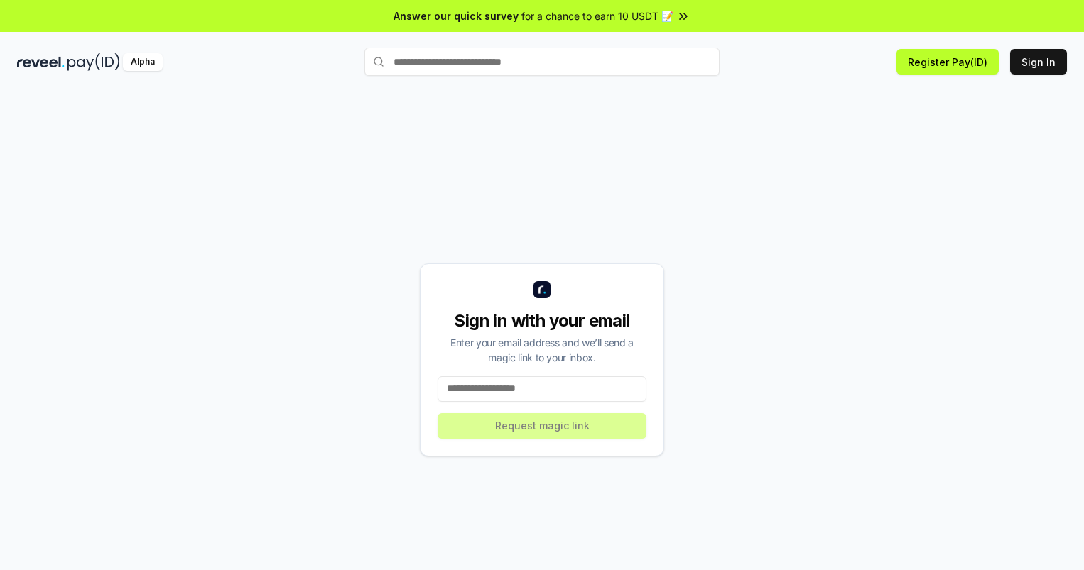  I want to click on span: for a chance to earn 10 USDT 📝, so click(597, 16).